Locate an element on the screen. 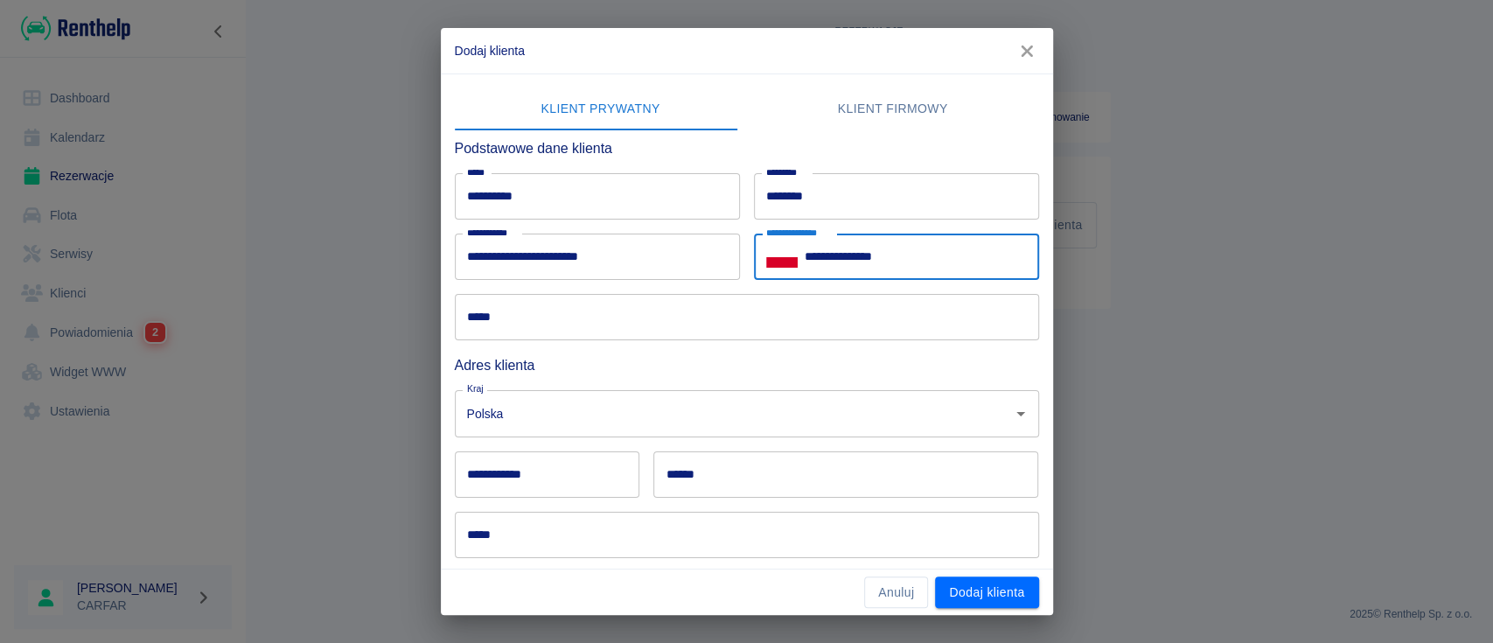 The width and height of the screenshot is (1493, 643). button: Otwórz is located at coordinates (1021, 414).